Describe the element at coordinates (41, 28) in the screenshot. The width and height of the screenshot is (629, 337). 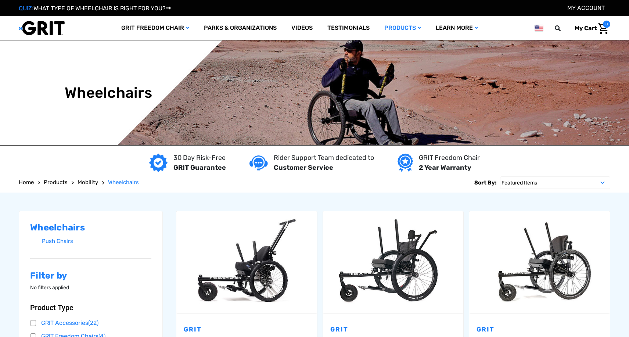
I see `img: GRIT All-Terrain Wheelchair and Mobility Equipment` at that location.